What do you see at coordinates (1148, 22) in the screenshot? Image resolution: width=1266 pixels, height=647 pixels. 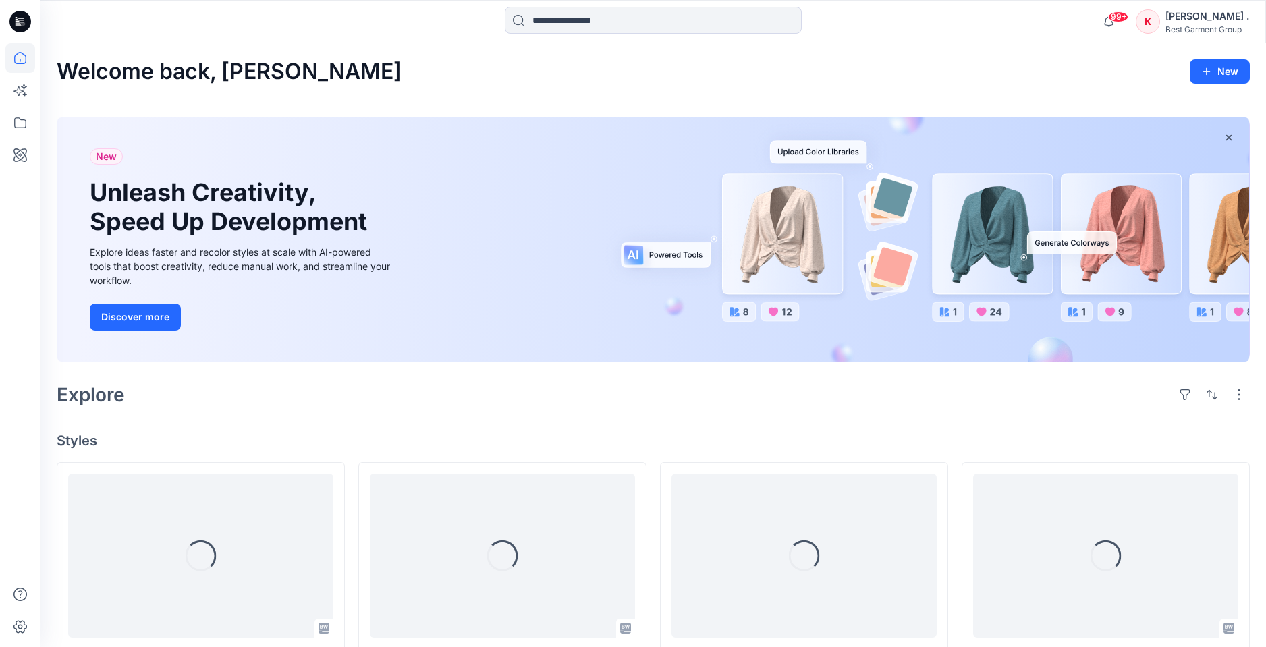 I see `div: K` at bounding box center [1148, 22].